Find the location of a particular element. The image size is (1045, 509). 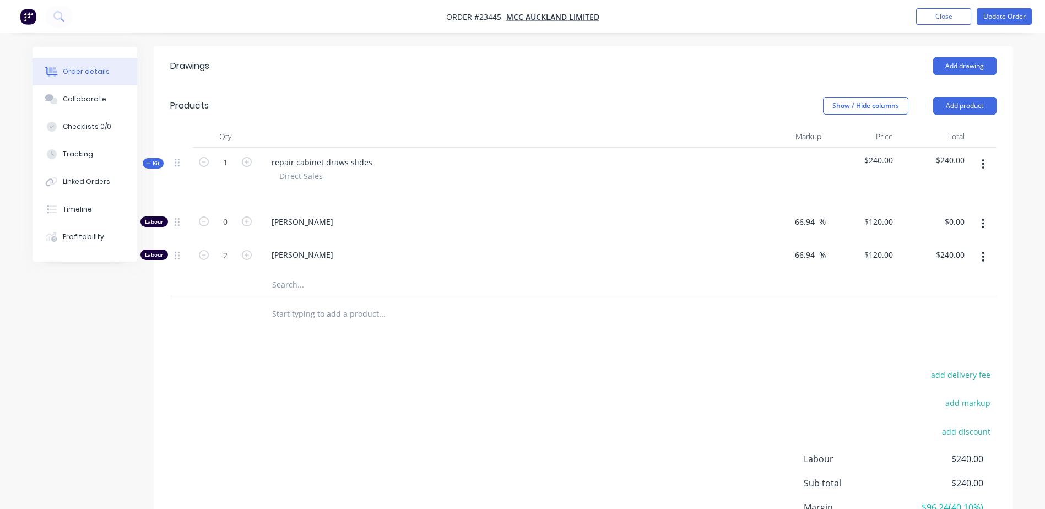

button: Order details is located at coordinates (85, 72).